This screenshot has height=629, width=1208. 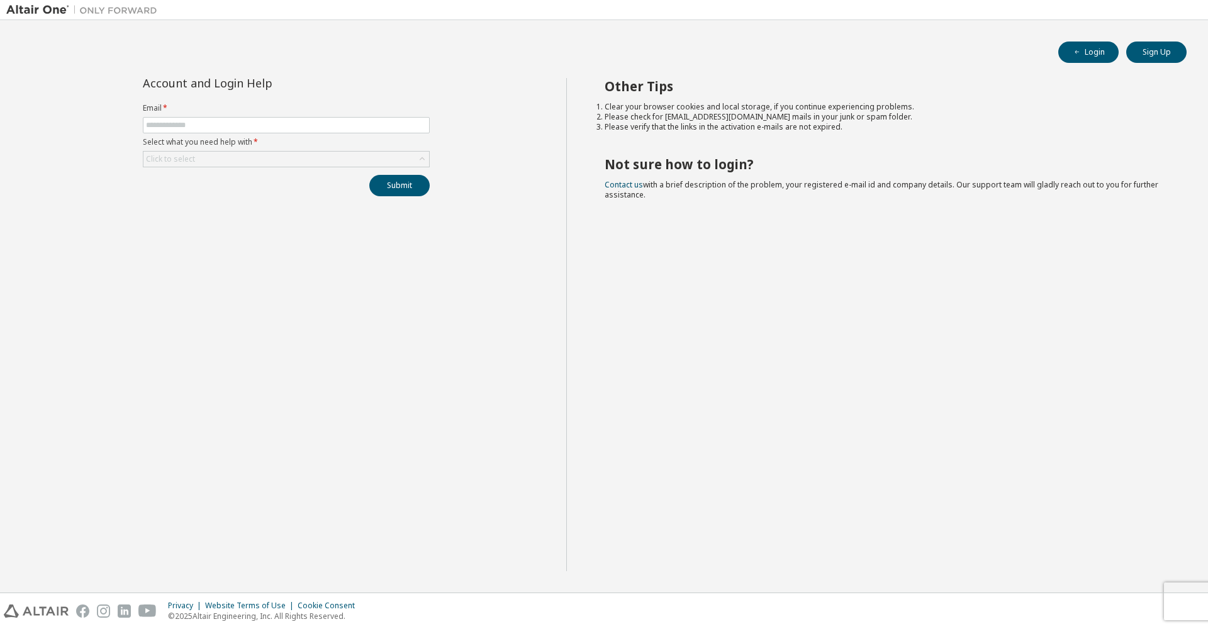 What do you see at coordinates (330, 606) in the screenshot?
I see `div: Cookie Consent` at bounding box center [330, 606].